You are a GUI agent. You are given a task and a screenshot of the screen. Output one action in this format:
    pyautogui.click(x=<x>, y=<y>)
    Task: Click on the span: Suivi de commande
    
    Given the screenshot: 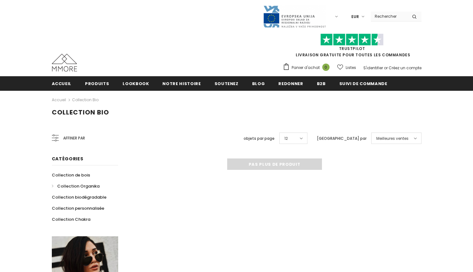 What is the action you would take?
    pyautogui.click(x=364, y=83)
    